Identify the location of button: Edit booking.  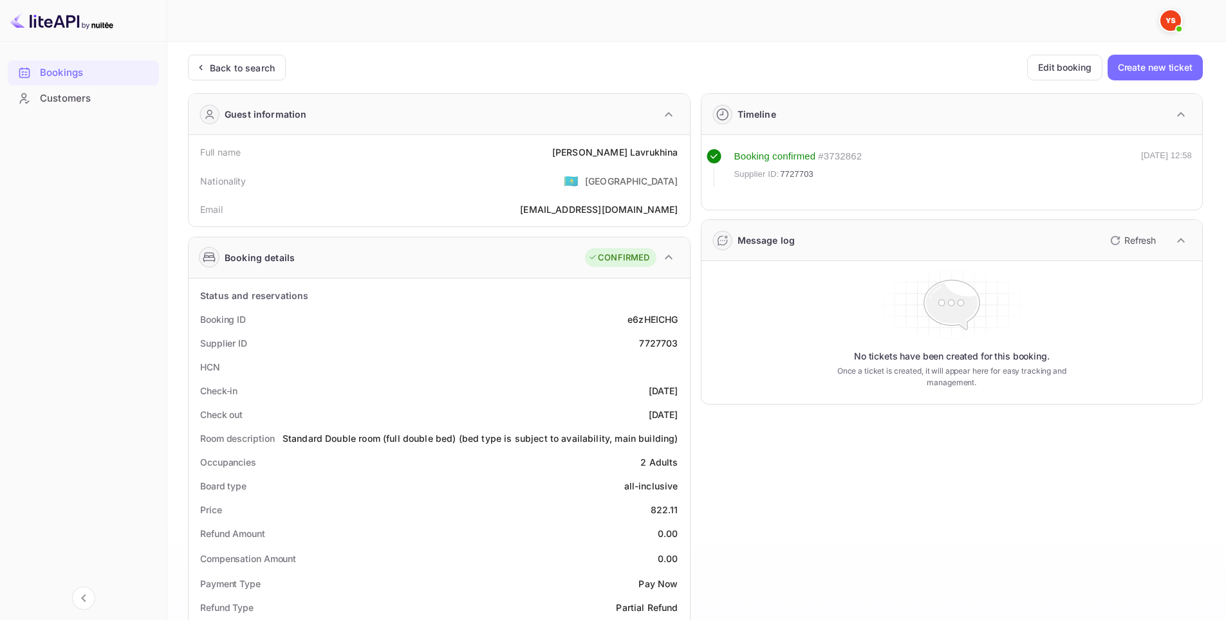
(1064, 68).